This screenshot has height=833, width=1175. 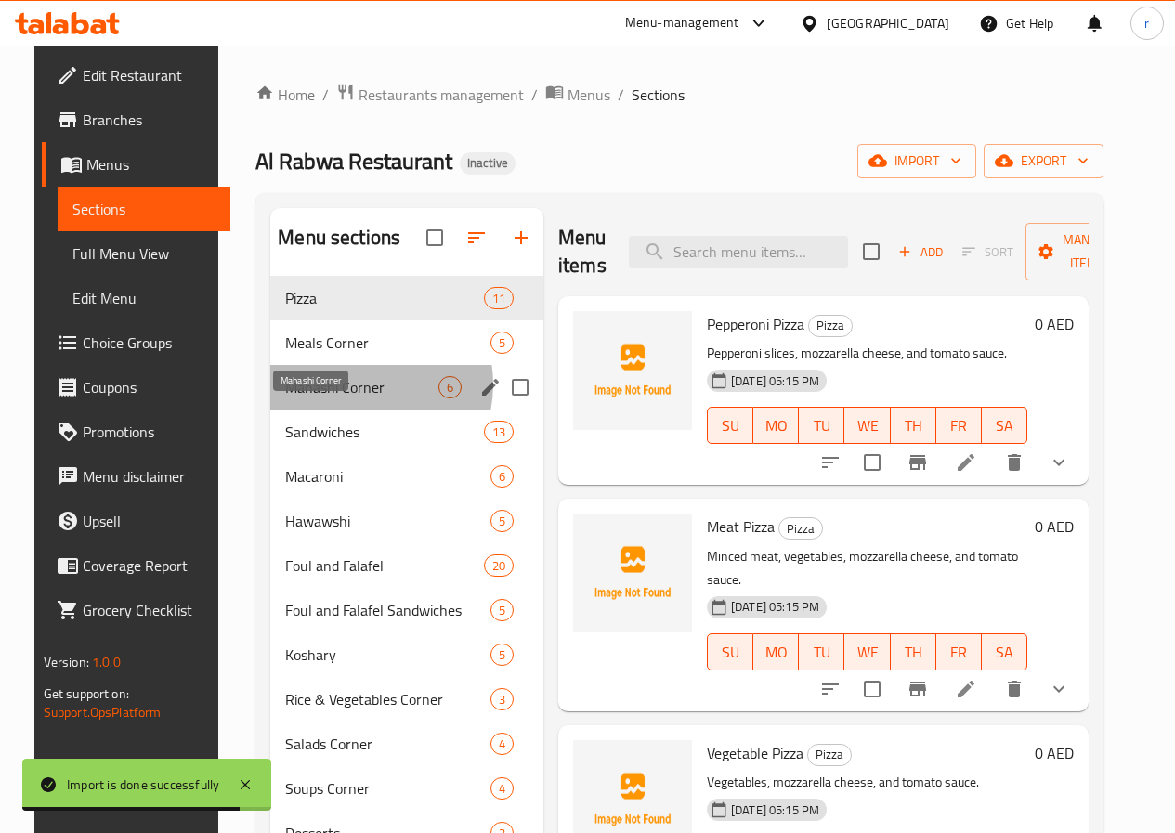 What do you see at coordinates (144, 298) in the screenshot?
I see `a: Edit Menu` at bounding box center [144, 298].